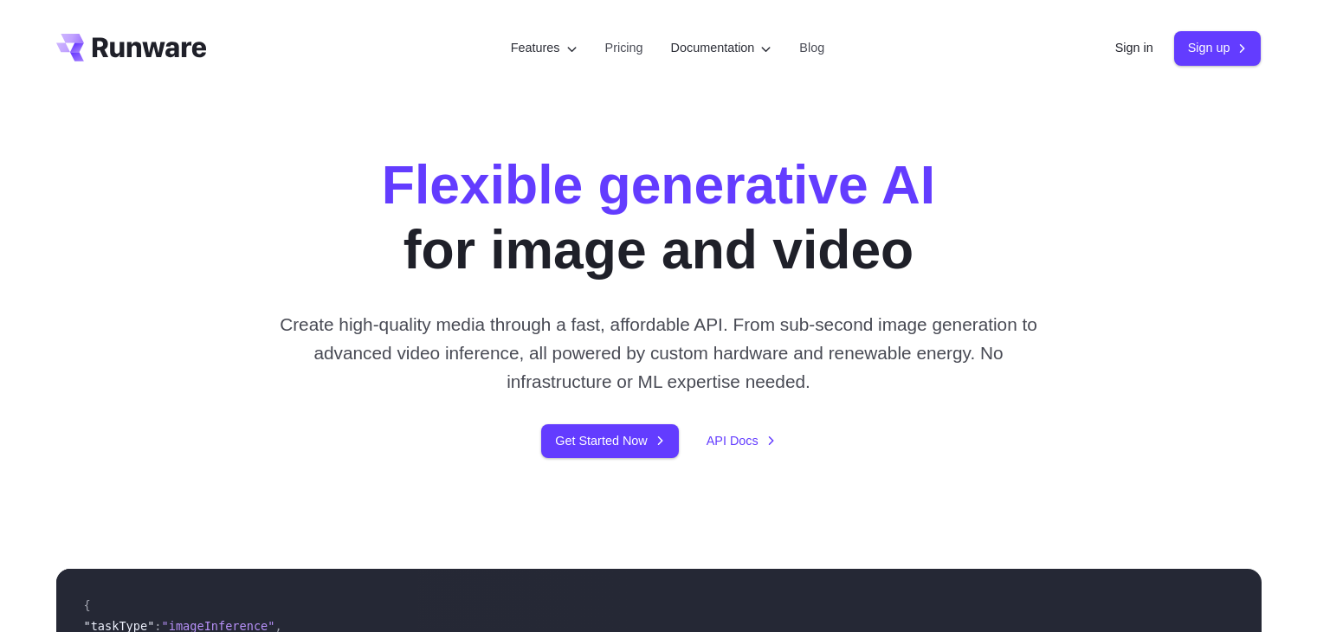  What do you see at coordinates (658, 217) in the screenshot?
I see `h1: for image and video` at bounding box center [658, 217].